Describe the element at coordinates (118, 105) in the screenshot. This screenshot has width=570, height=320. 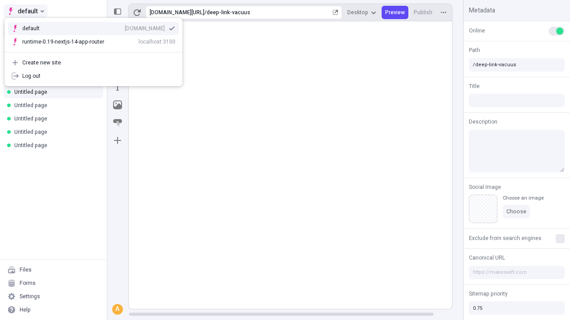
I see `button: Image` at that location.